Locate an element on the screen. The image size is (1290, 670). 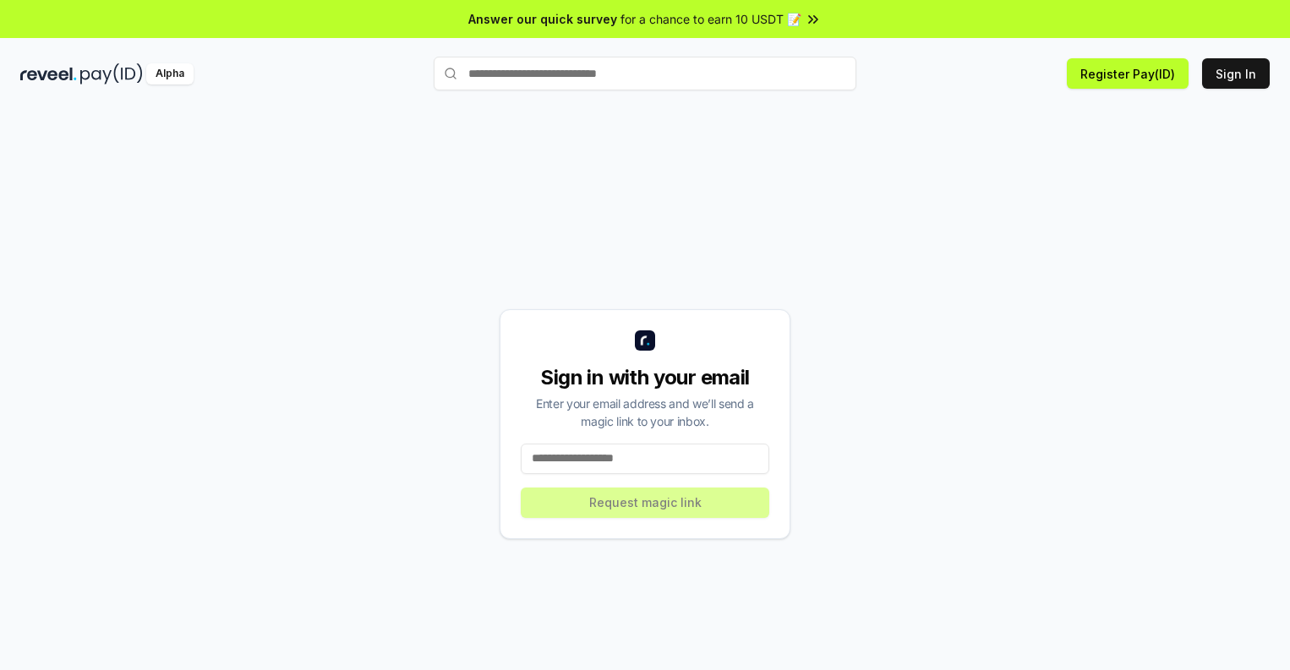
img: reveel_dark is located at coordinates (48, 74).